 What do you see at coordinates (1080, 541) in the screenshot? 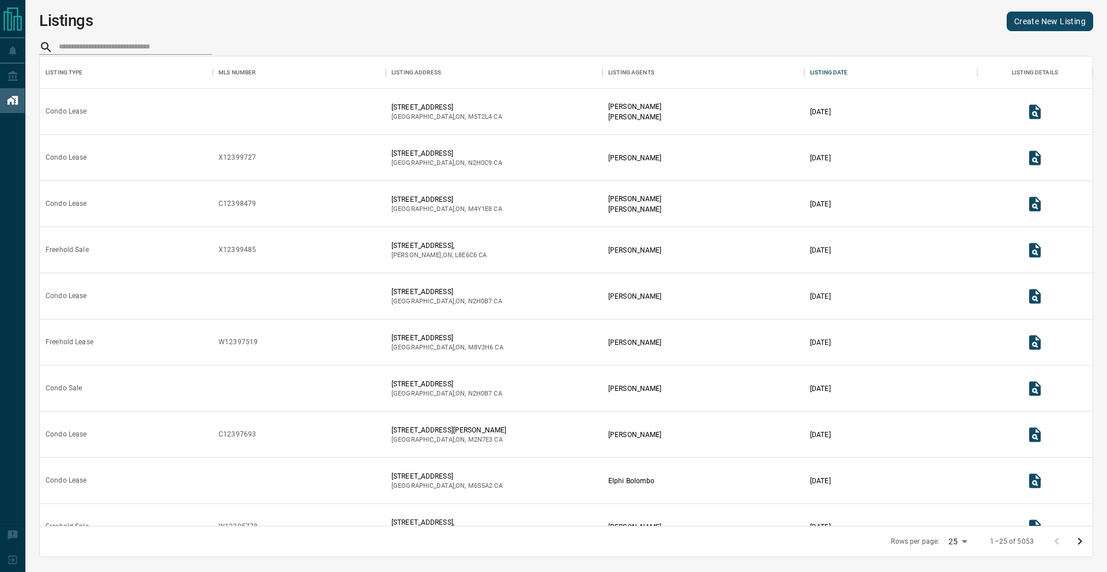
I see `button: Go to next page` at bounding box center [1080, 541].